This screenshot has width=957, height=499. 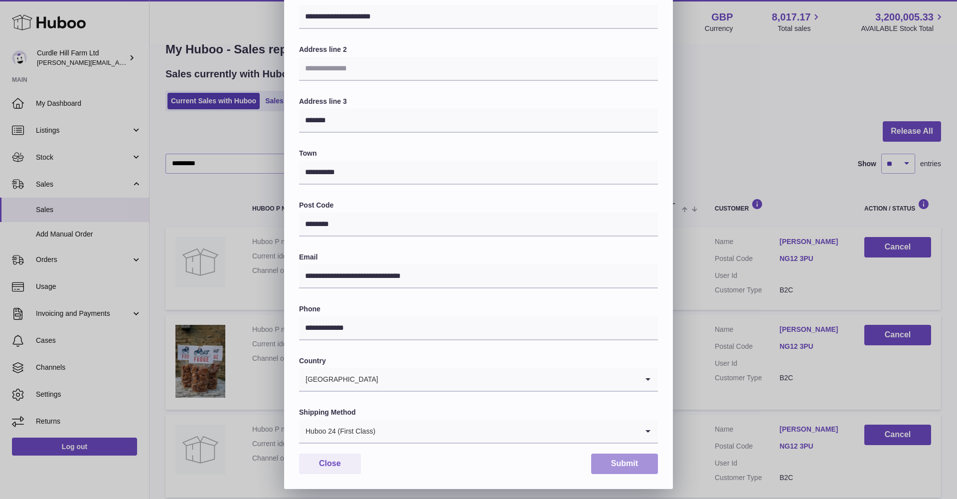 I want to click on label: Shipping Method, so click(x=479, y=412).